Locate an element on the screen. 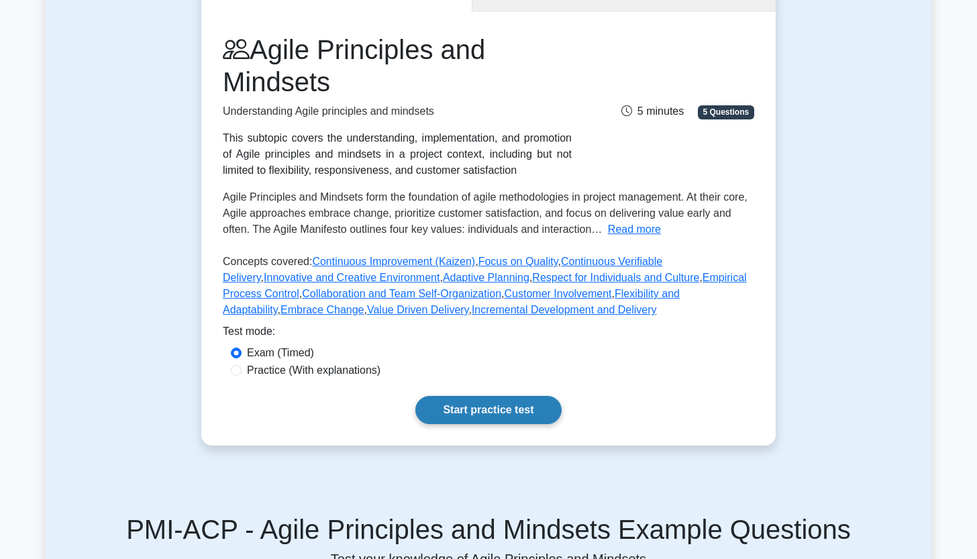 This screenshot has width=977, height=559. a: Embrace Change is located at coordinates (322, 309).